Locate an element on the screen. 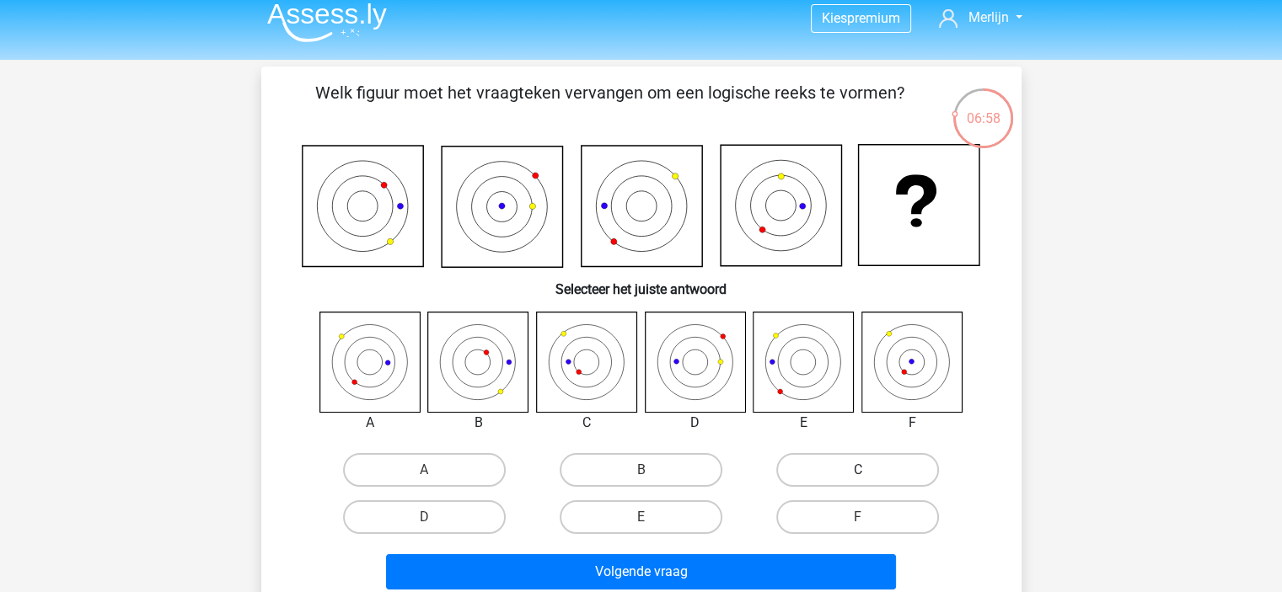 This screenshot has width=1282, height=592. div: 06:58 is located at coordinates (983, 108).